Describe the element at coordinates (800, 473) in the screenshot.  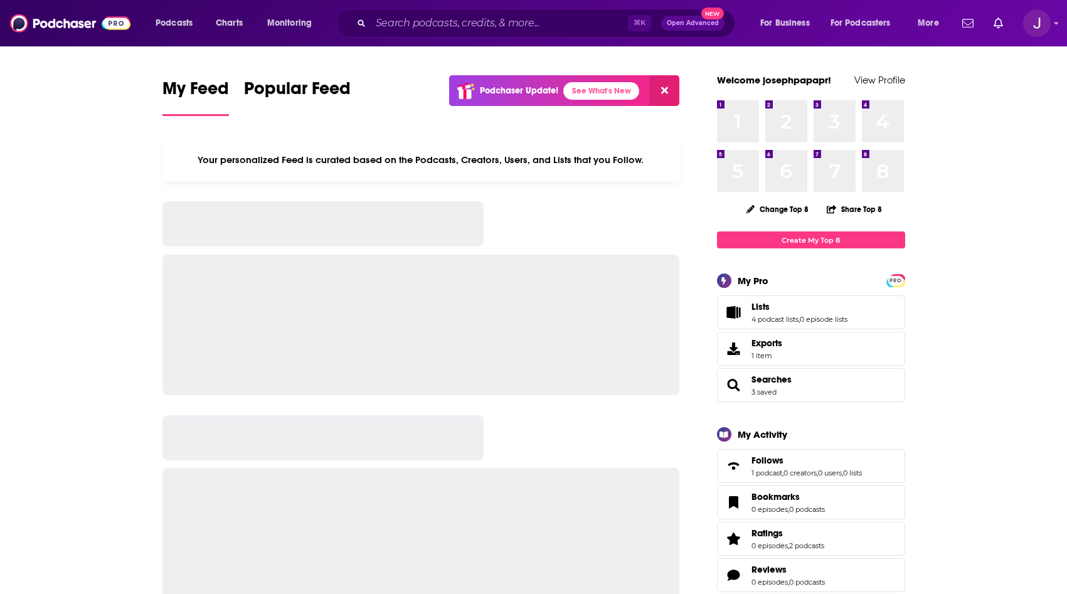
I see `a: 0 creators` at that location.